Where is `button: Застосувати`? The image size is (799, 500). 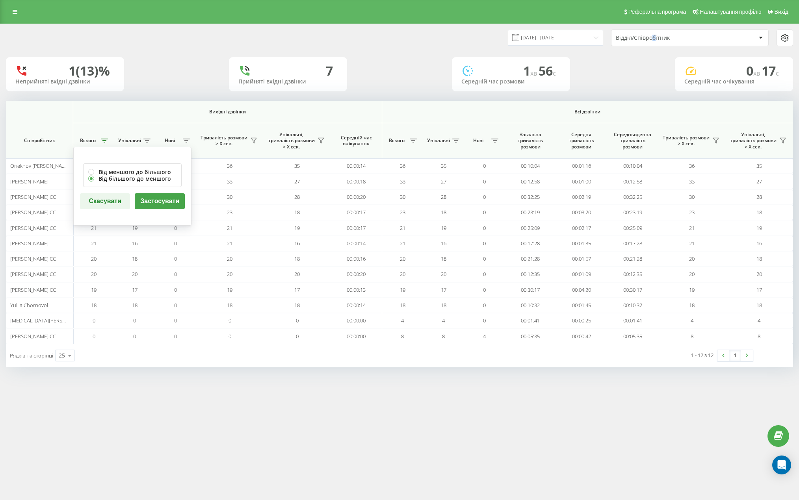 button: Застосувати is located at coordinates (160, 201).